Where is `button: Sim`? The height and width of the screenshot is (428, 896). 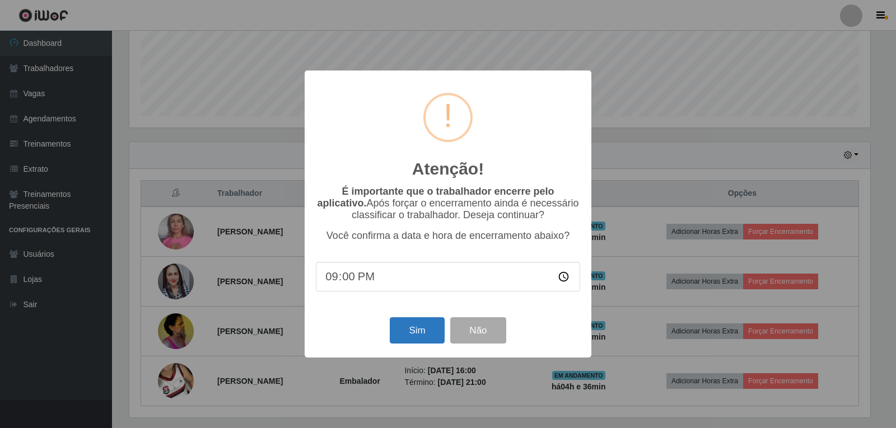 button: Sim is located at coordinates (417, 330).